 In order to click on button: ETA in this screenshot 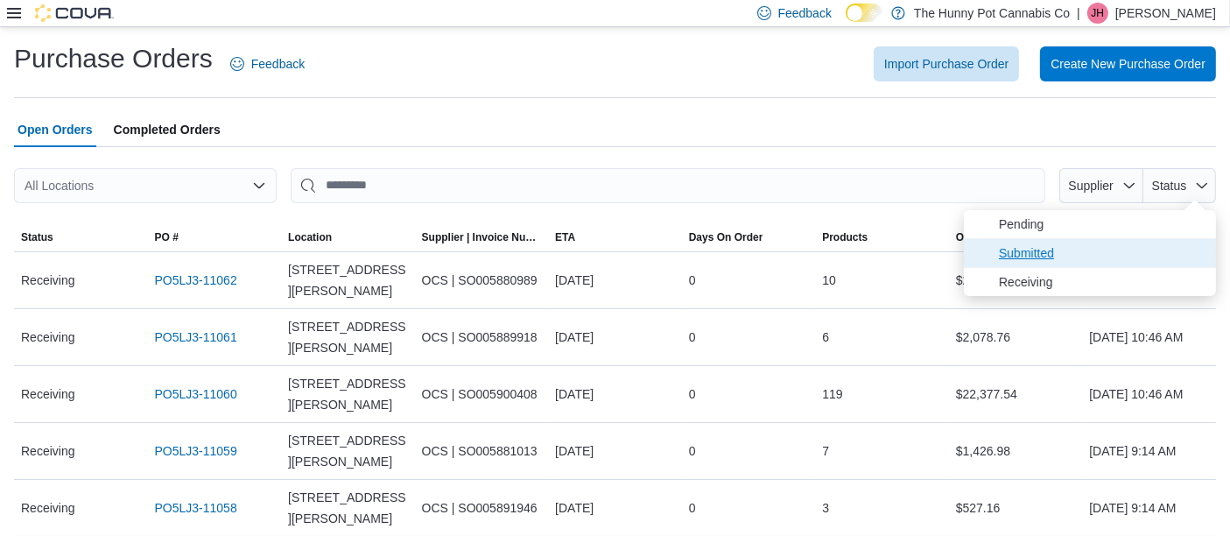, I will do `click(615, 237)`.